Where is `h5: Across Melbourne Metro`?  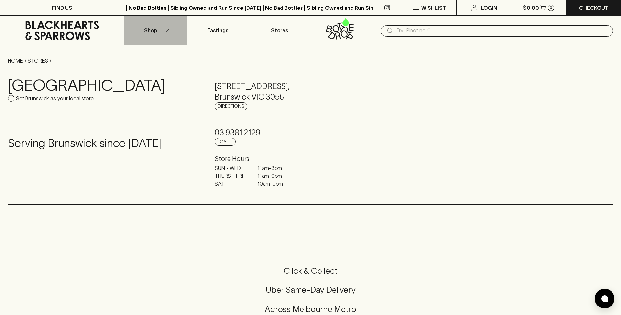
h5: Across Melbourne Metro is located at coordinates (310, 309).